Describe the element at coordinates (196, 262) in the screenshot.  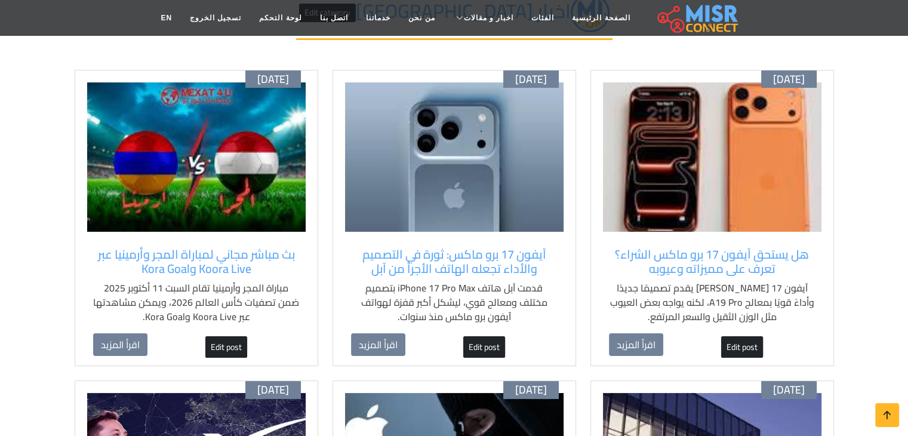
I see `h5: بث مباشر مجاني لمباراة المجر وأرمينيا عبر Koora Live وKora Goal` at that location.